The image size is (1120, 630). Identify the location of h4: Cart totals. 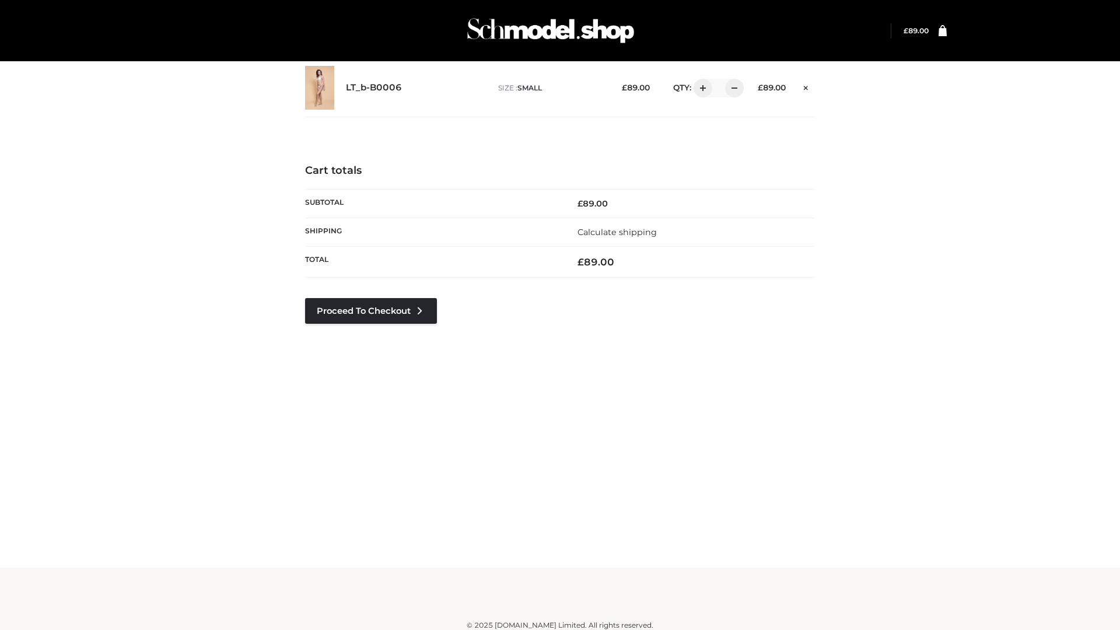
(560, 171).